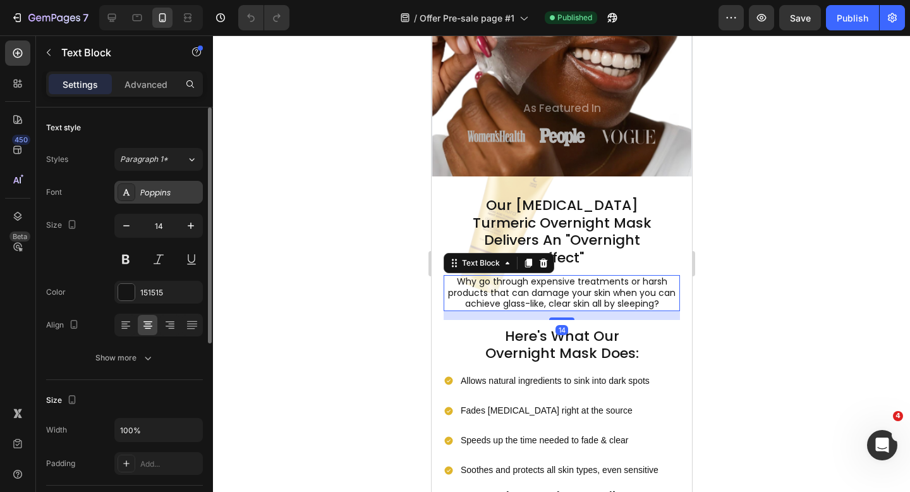  What do you see at coordinates (852, 18) in the screenshot?
I see `button: Publish` at bounding box center [852, 18].